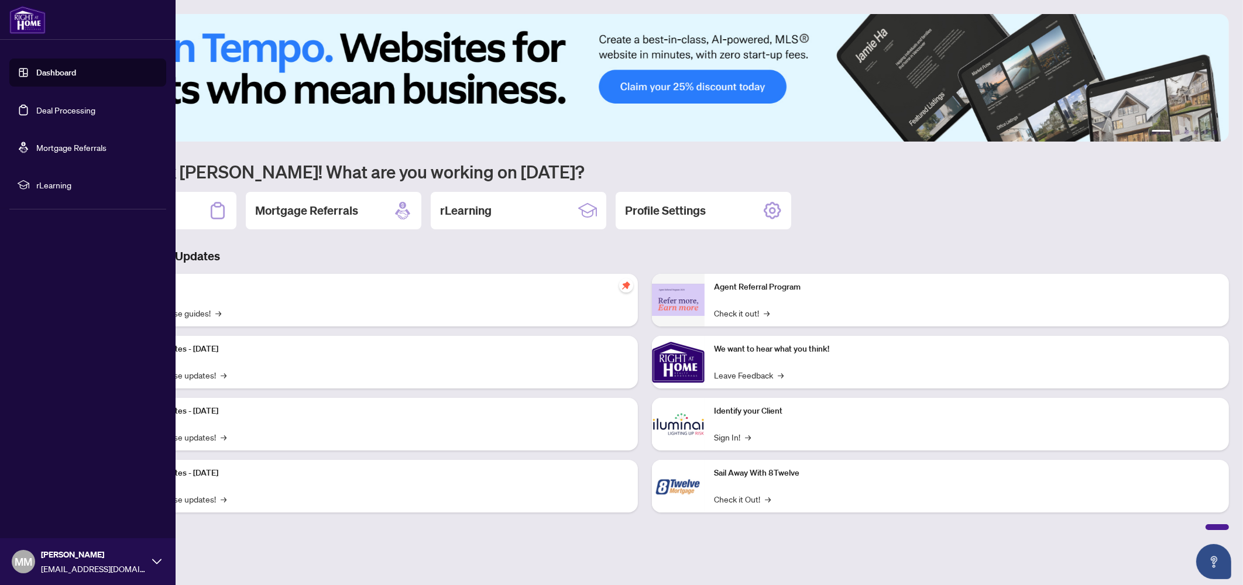  Describe the element at coordinates (678, 486) in the screenshot. I see `img: Sail Away With 8Twelve` at that location.